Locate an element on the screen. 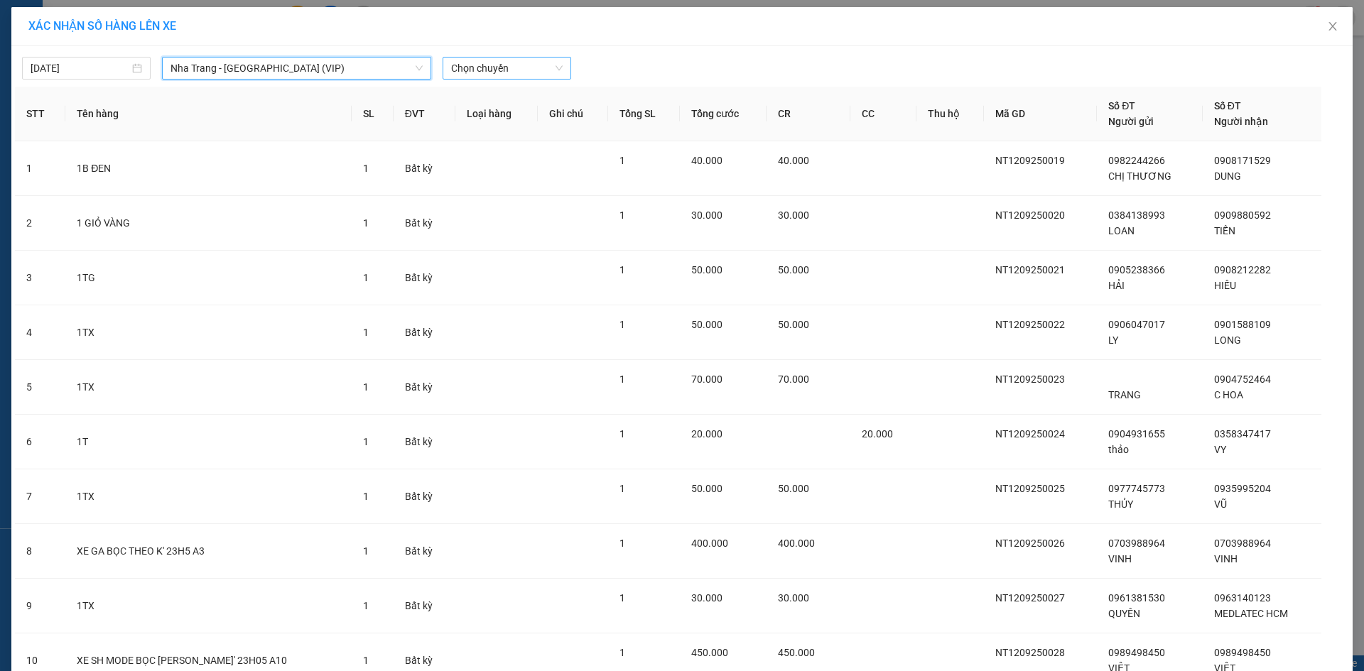  span: 0905238366 is located at coordinates (1136, 270).